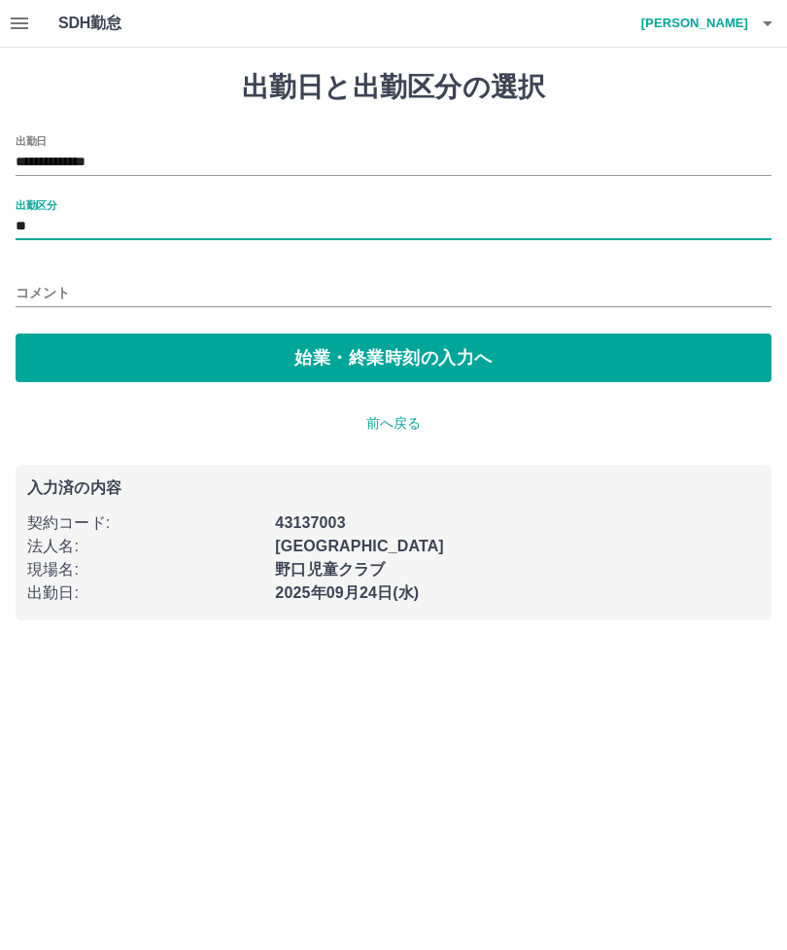 The image size is (787, 950). What do you see at coordinates (310, 522) in the screenshot?
I see `b: 43137003` at bounding box center [310, 522].